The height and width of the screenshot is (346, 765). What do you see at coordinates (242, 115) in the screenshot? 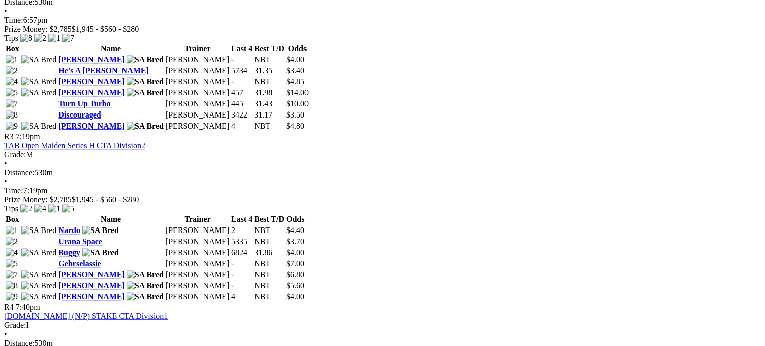
I see `td: 3422` at bounding box center [242, 115].